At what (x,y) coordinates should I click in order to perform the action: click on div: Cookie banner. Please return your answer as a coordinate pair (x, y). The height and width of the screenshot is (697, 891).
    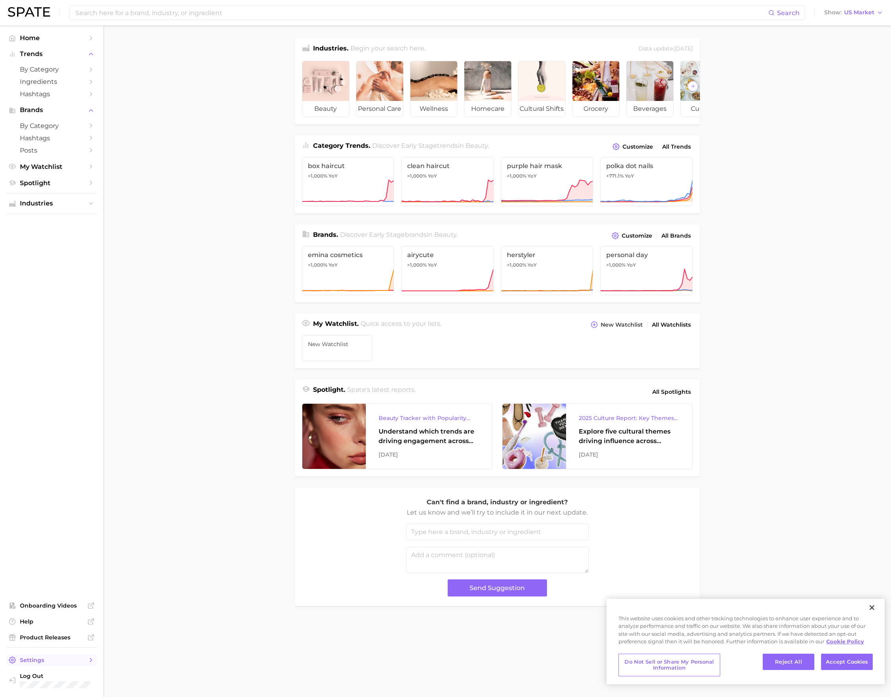
    Looking at the image, I should click on (746, 641).